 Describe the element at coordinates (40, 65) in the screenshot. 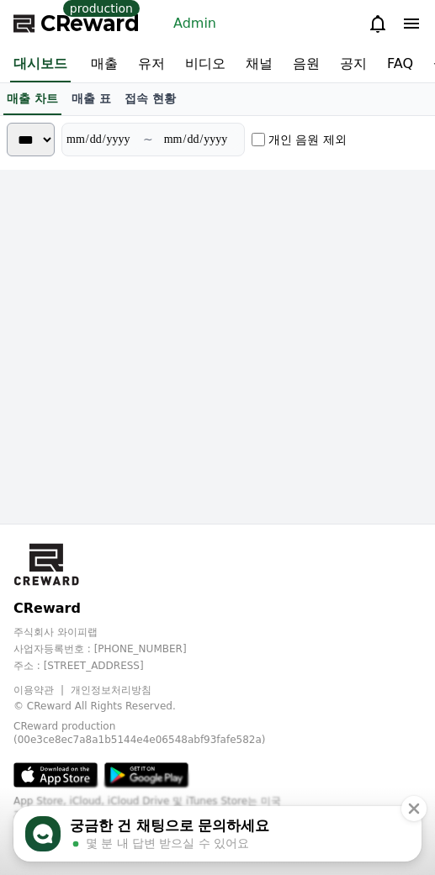

I see `a: 대시보드` at that location.